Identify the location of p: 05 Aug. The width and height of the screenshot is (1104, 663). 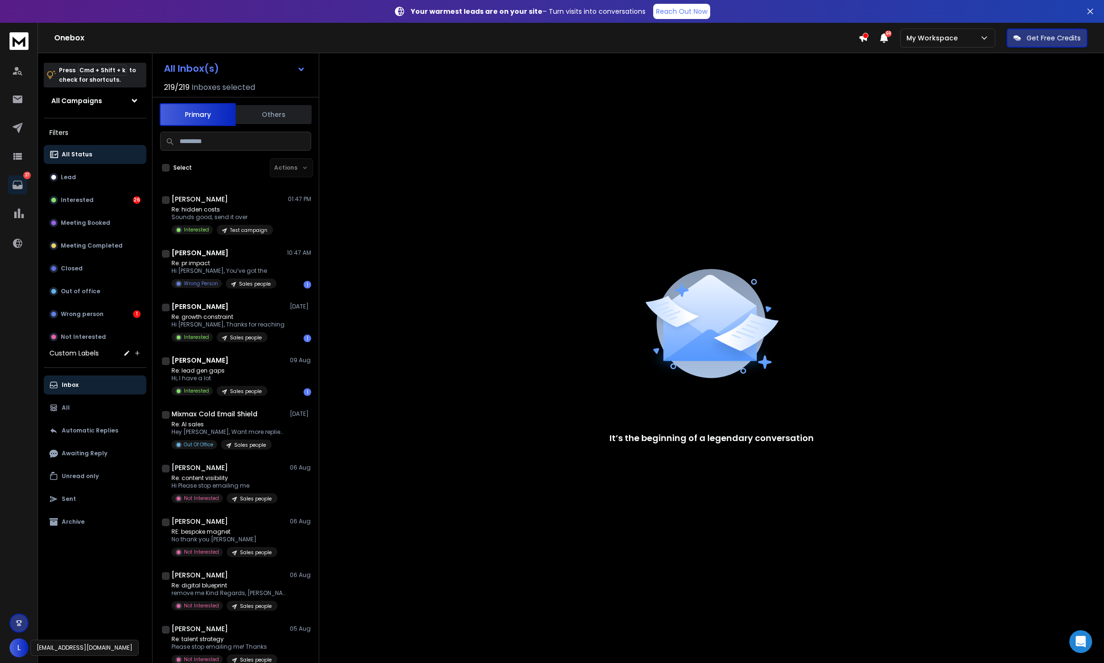
(300, 629).